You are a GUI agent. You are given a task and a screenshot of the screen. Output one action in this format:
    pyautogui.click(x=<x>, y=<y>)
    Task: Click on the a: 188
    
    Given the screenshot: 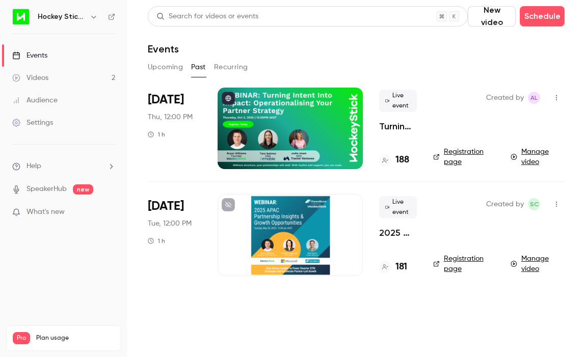 What is the action you would take?
    pyautogui.click(x=394, y=160)
    